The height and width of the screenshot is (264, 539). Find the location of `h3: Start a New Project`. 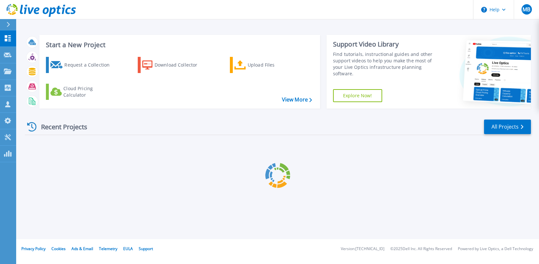

h3: Start a New Project is located at coordinates (179, 45).